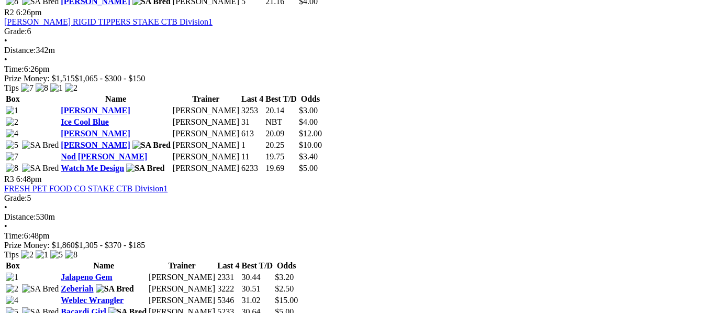  Describe the element at coordinates (281, 145) in the screenshot. I see `td: 20.25` at that location.